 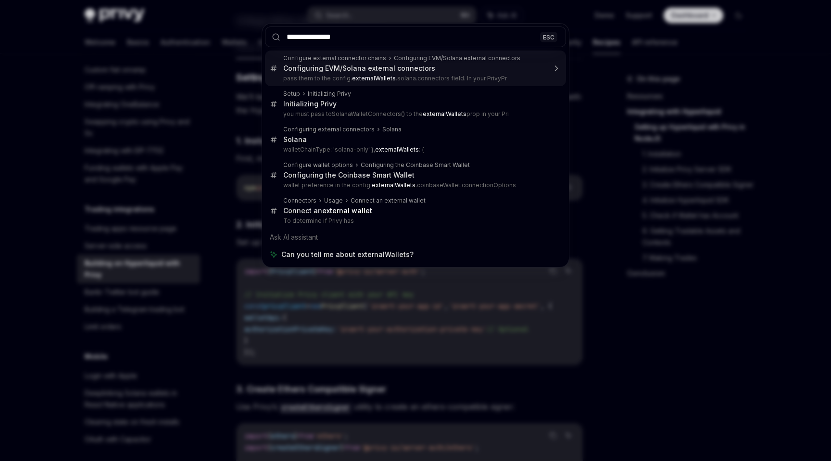 What do you see at coordinates (548, 37) in the screenshot?
I see `div: ESC` at bounding box center [548, 37].